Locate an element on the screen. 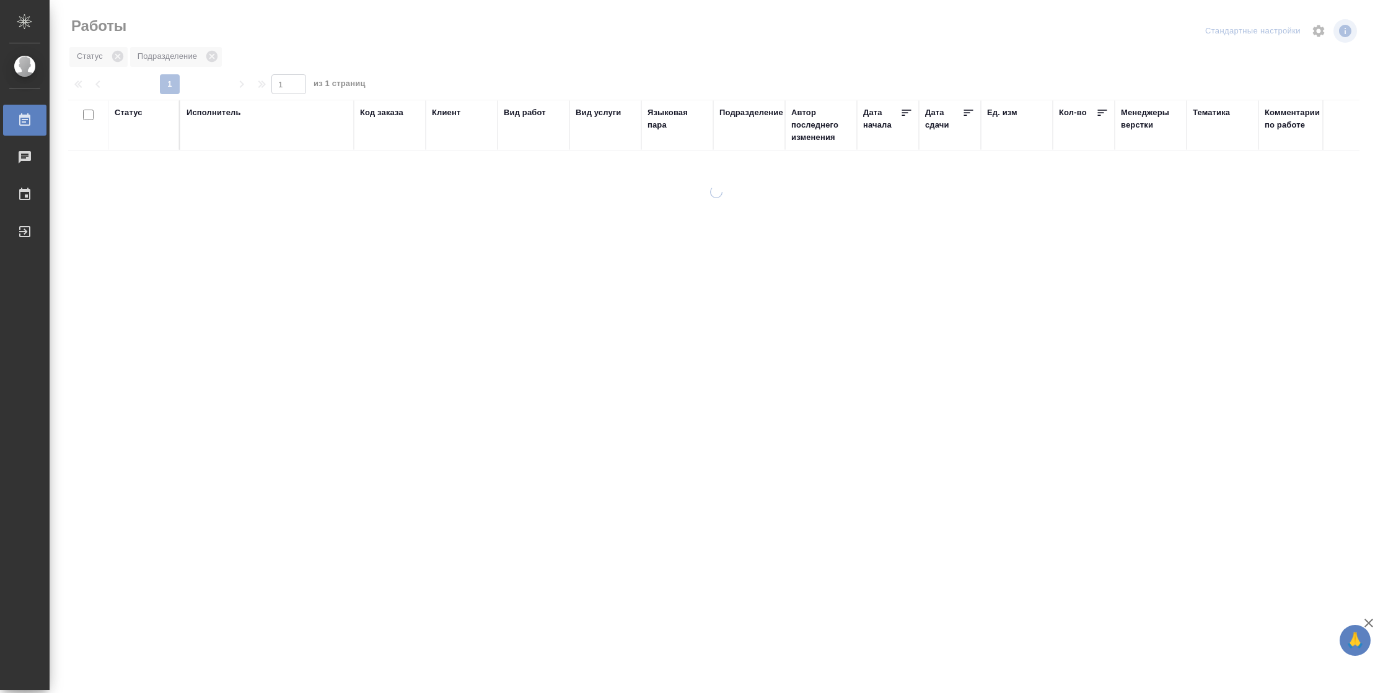 The width and height of the screenshot is (1383, 693). div: Статус is located at coordinates (128, 113).